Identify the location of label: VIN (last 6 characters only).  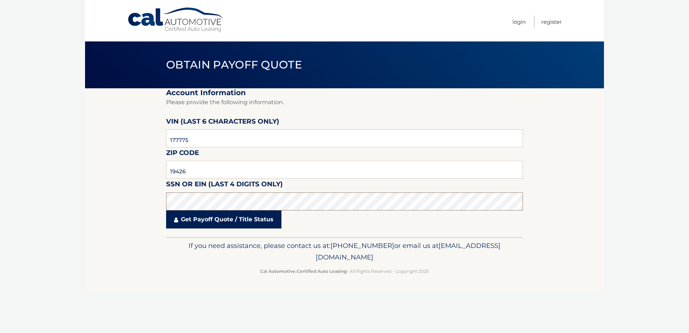
(223, 123).